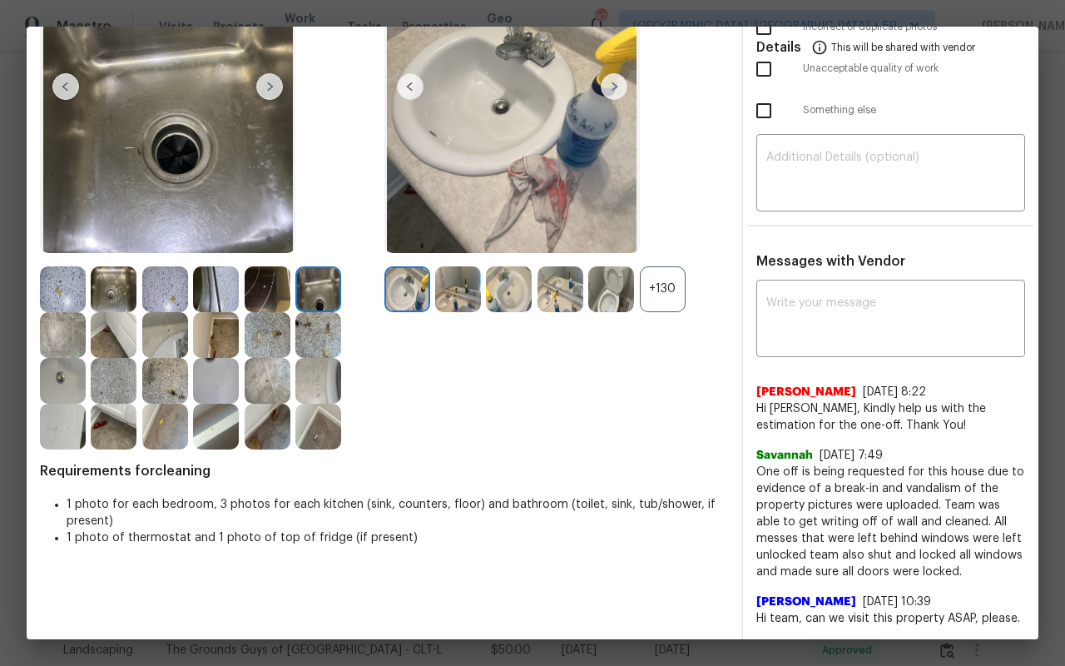 This screenshot has width=1065, height=666. Describe the element at coordinates (913, 68) in the screenshot. I see `span: Unacceptable quality of work` at that location.